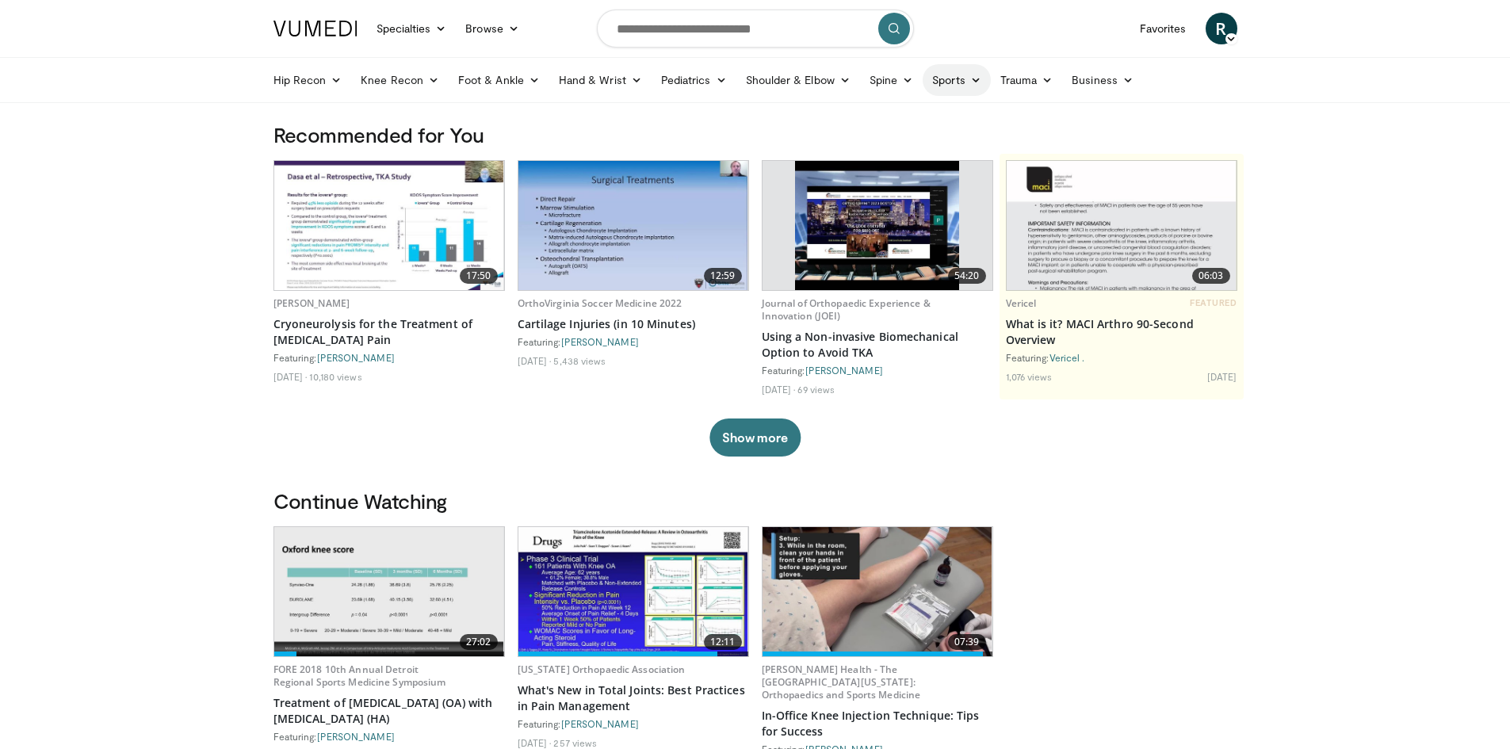  Describe the element at coordinates (1029, 377) in the screenshot. I see `li: 1,076 views` at that location.